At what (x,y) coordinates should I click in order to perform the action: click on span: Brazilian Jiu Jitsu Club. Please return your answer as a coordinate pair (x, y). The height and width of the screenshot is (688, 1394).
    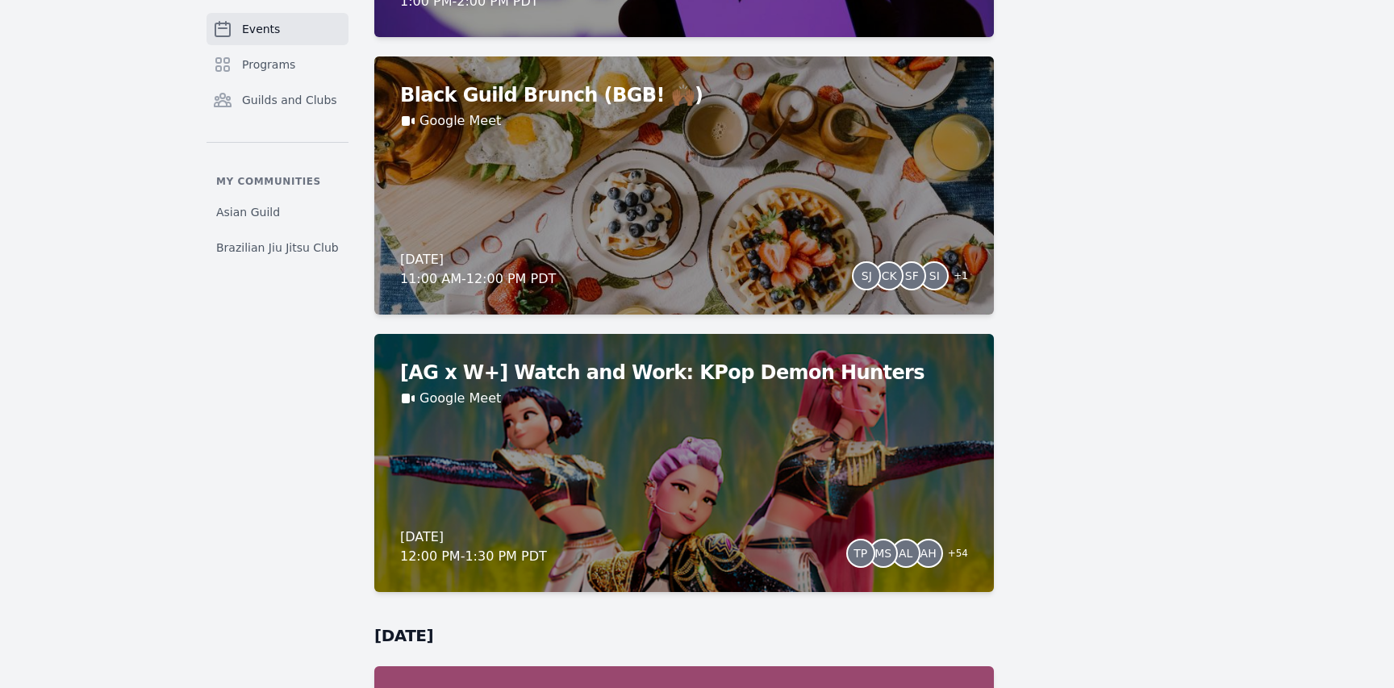
    Looking at the image, I should click on (277, 248).